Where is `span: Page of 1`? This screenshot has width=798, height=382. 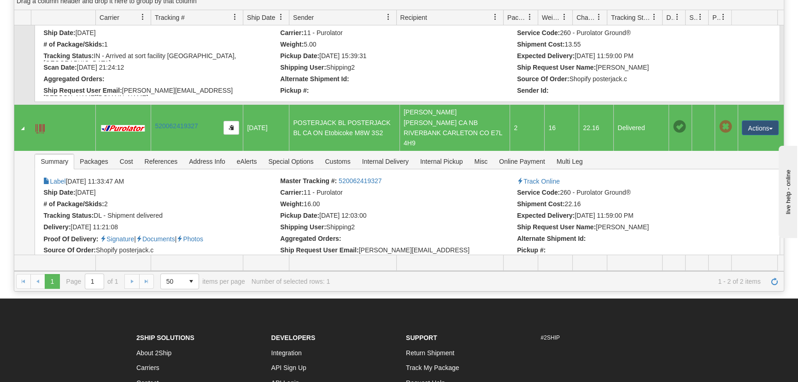
span: Page of 1 is located at coordinates (92, 281).